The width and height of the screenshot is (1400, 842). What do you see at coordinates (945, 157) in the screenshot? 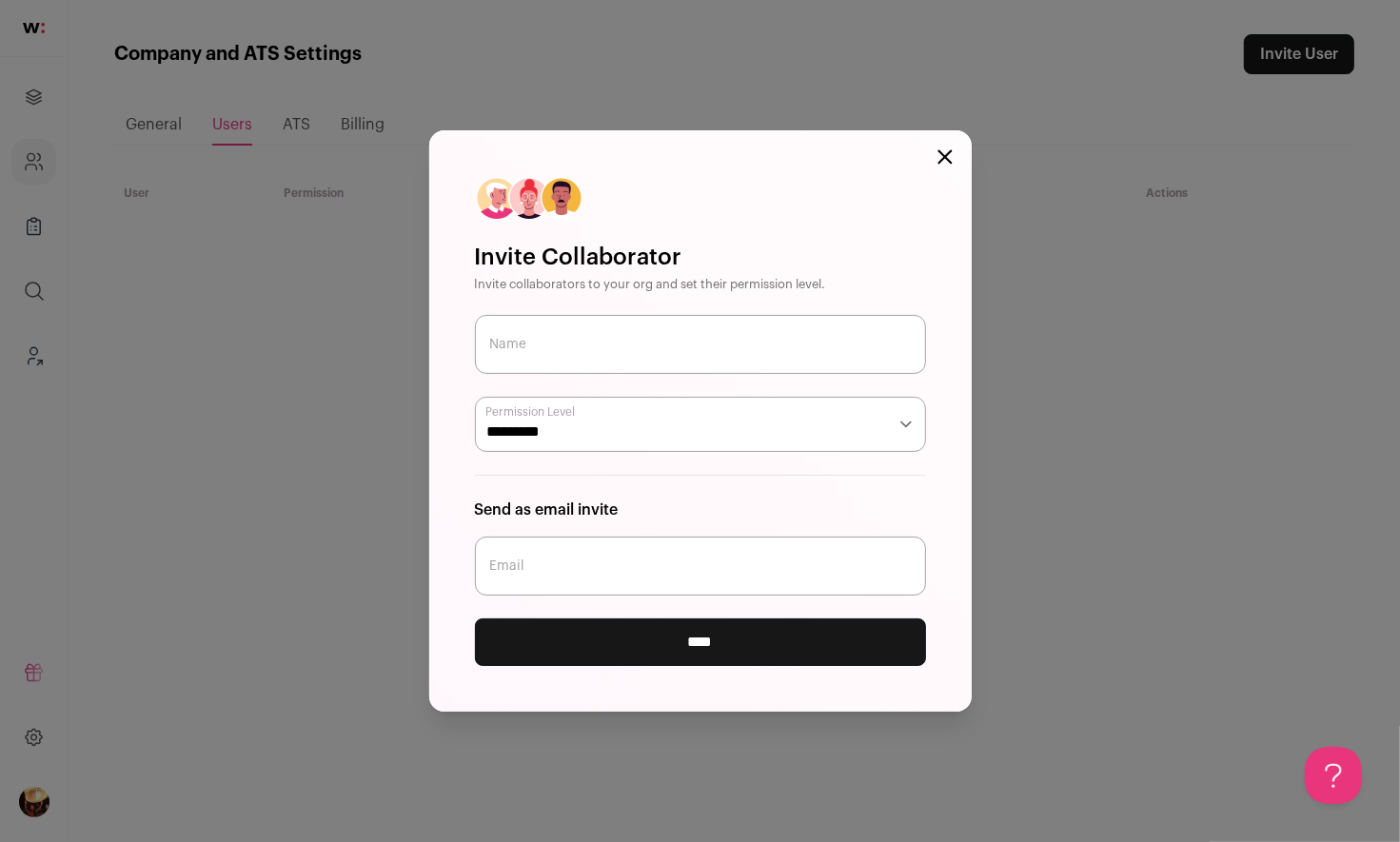
I see `button: Close modal` at bounding box center [945, 157].